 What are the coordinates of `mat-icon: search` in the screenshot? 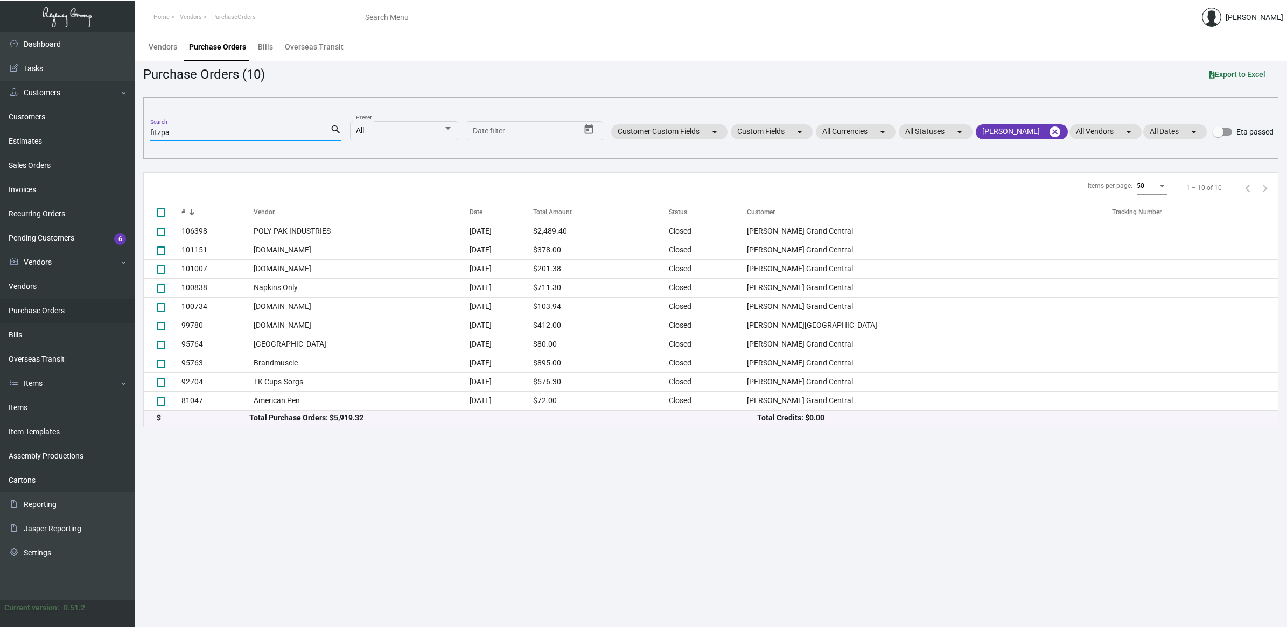 It's located at (335, 130).